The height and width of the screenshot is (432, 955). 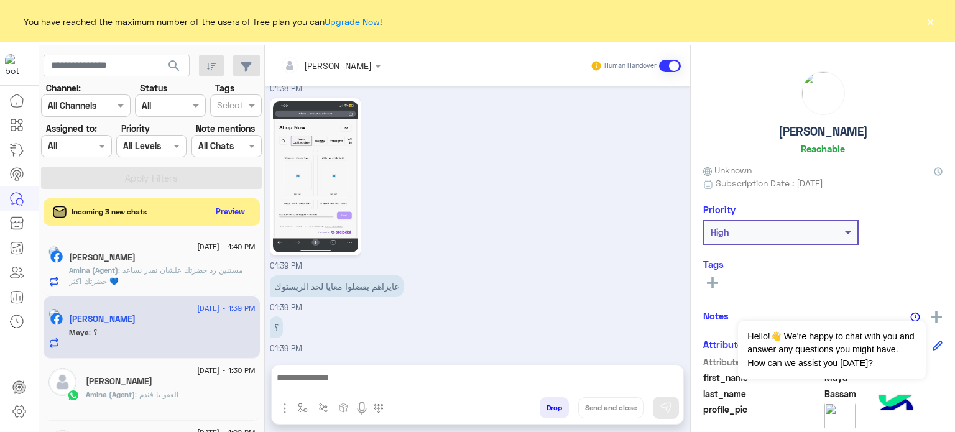 What do you see at coordinates (174, 66) in the screenshot?
I see `span: search` at bounding box center [174, 66].